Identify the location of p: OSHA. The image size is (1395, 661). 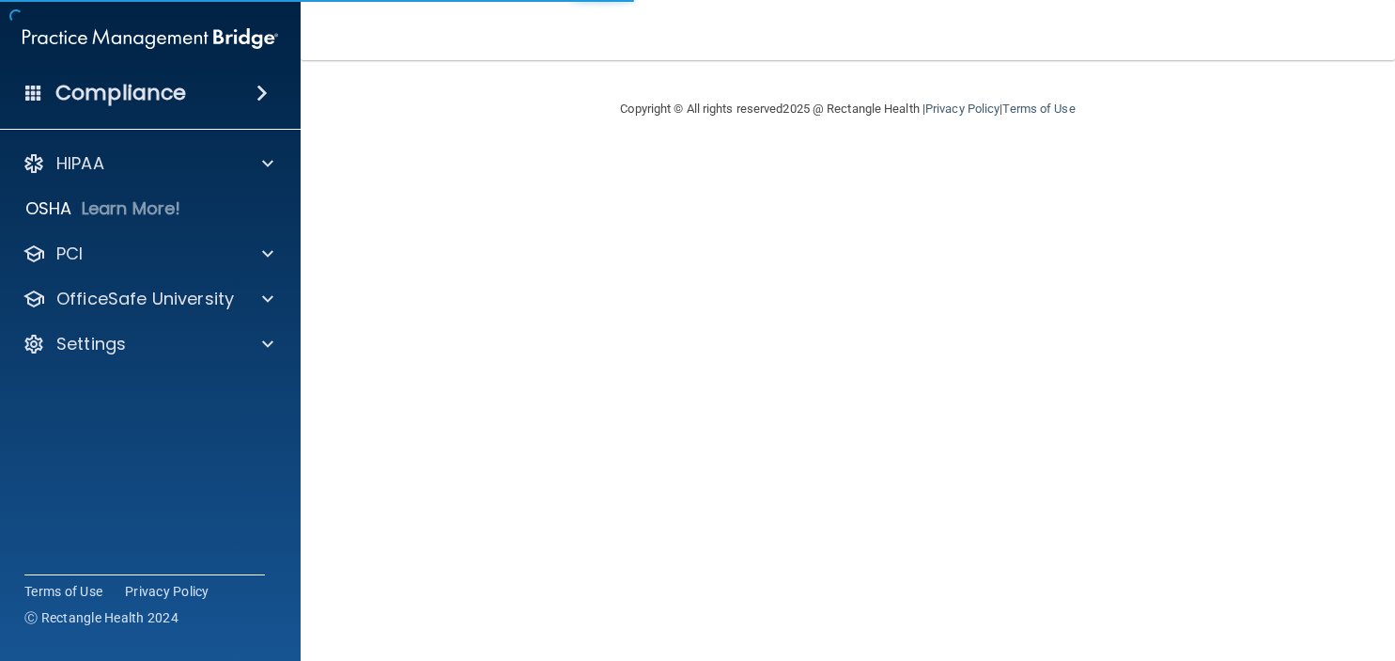
(49, 209).